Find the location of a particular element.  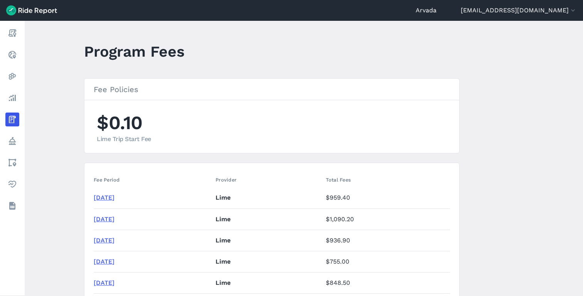

a: Policy is located at coordinates (12, 141).